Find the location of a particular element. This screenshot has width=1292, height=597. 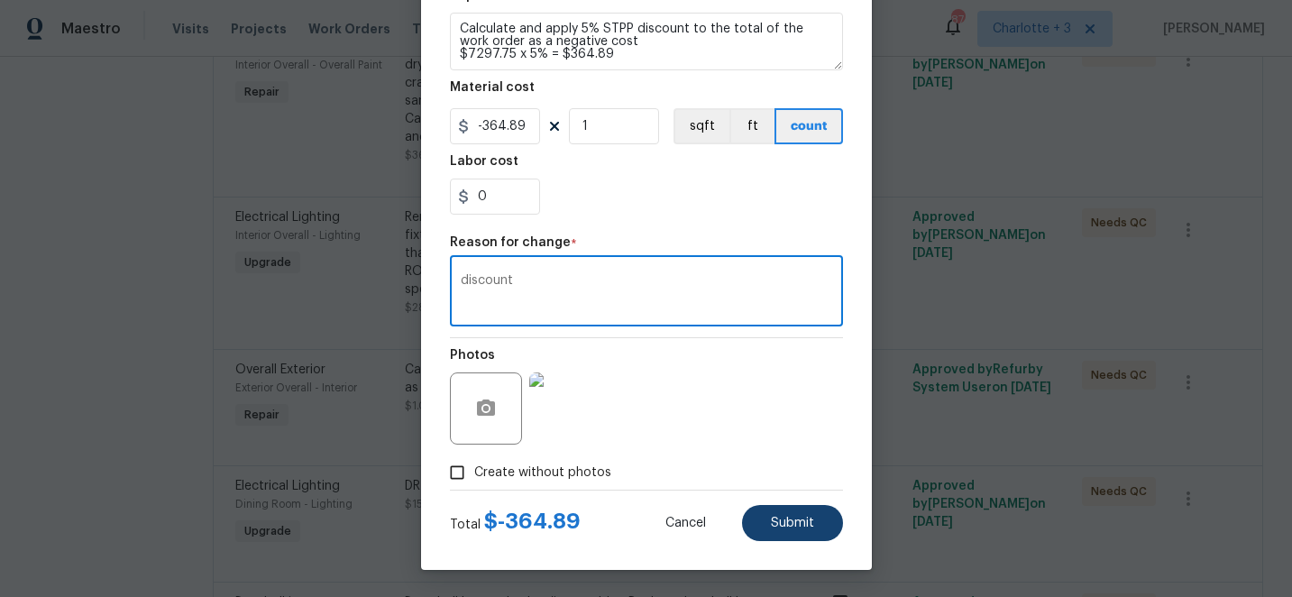

h5: Material cost is located at coordinates (492, 87).